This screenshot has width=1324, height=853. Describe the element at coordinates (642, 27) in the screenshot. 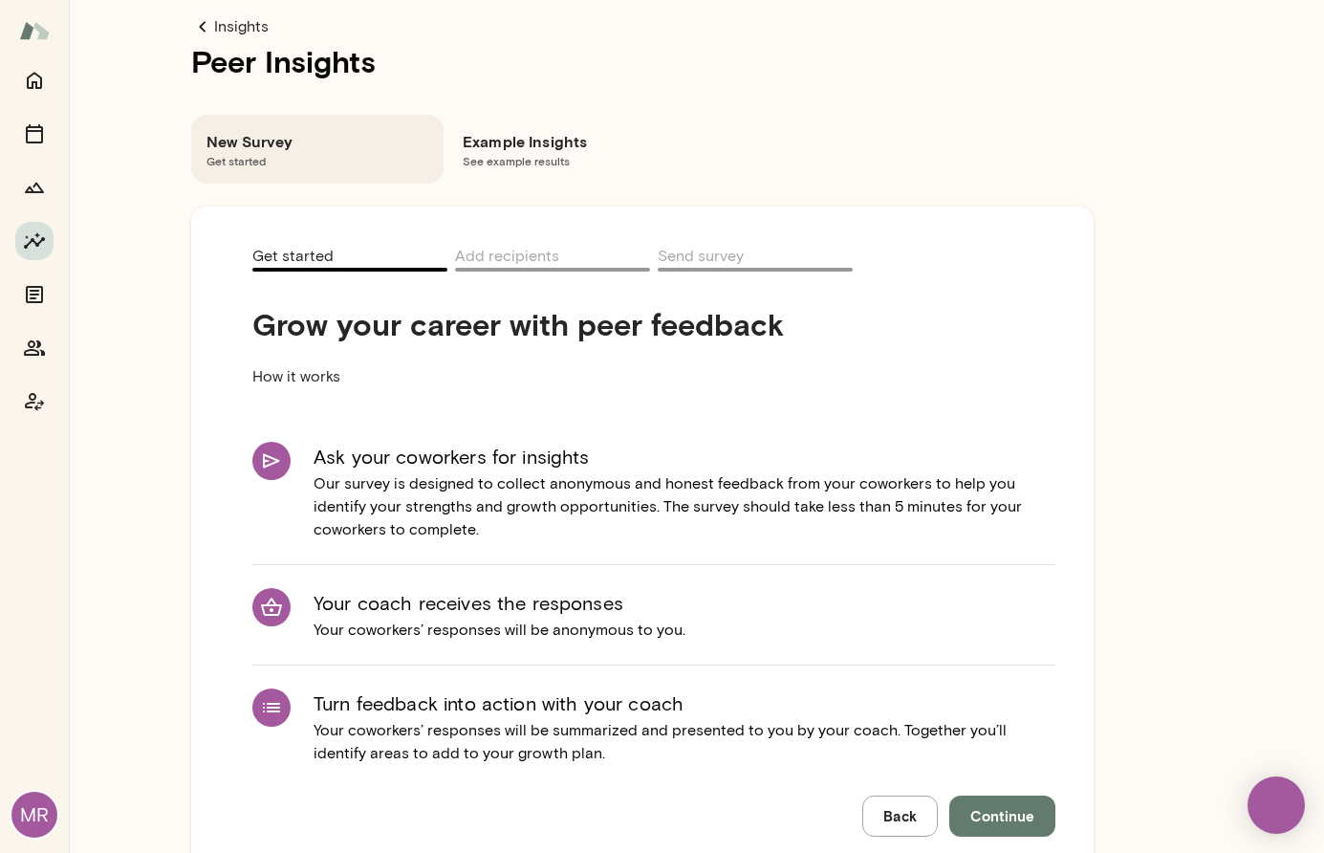

I see `a: Insights` at that location.